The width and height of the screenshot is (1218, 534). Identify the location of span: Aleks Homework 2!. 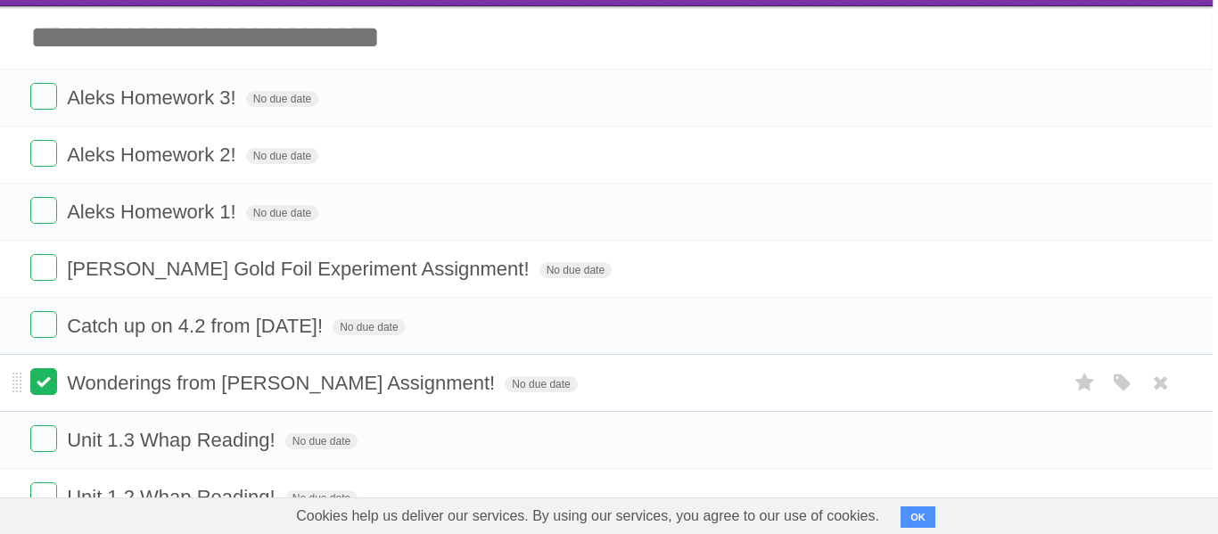
(153, 154).